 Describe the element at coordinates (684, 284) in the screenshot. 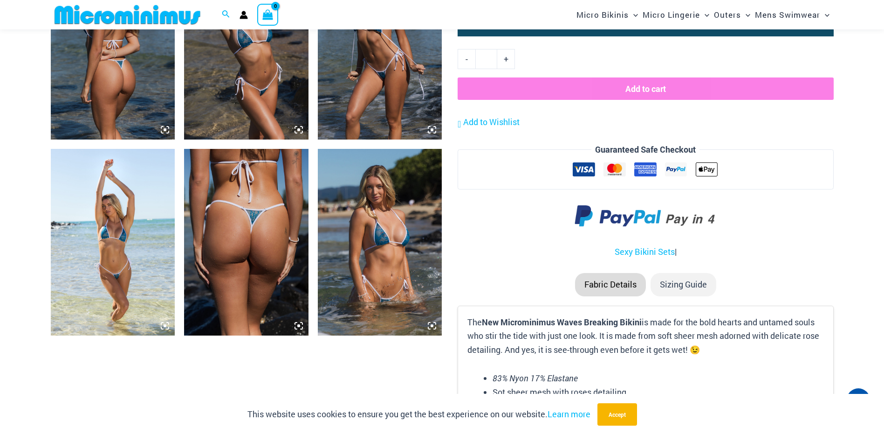

I see `li: Sizing Guide` at that location.